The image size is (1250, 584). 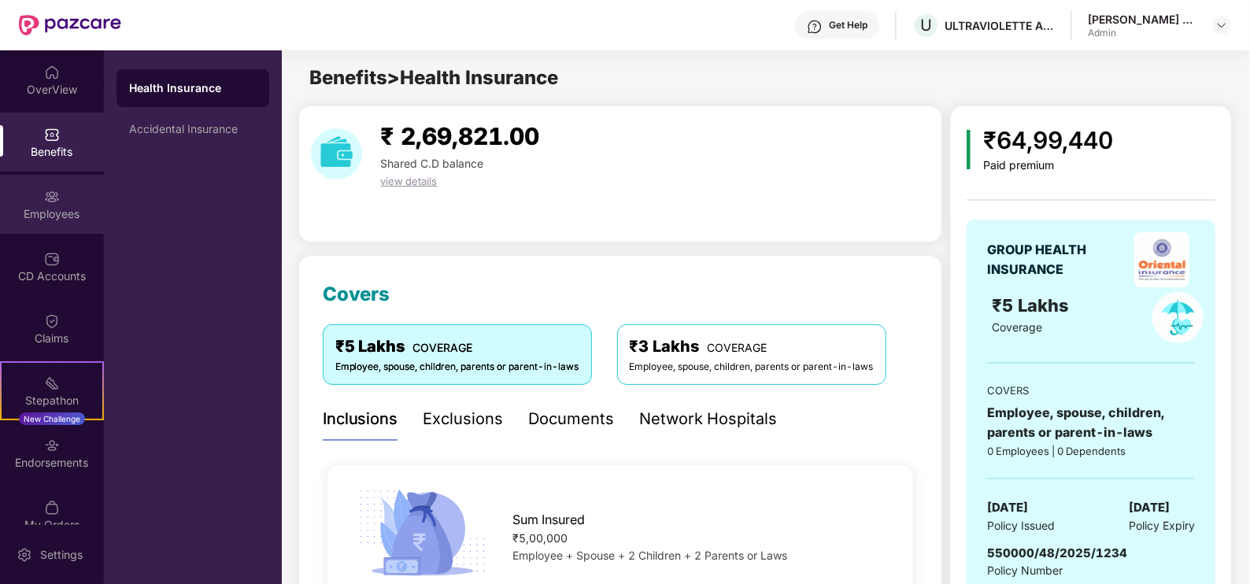 What do you see at coordinates (24, 555) in the screenshot?
I see `img: svg+xml;base64,PHN2ZyBpZD0iU2V0dGluZy0yMHgyMCIgeG1sbnM9Imh0dHA6Ly93d3cudzMub3JnLzIwMDAvc3ZnIiB3aW...` at bounding box center [24, 555].